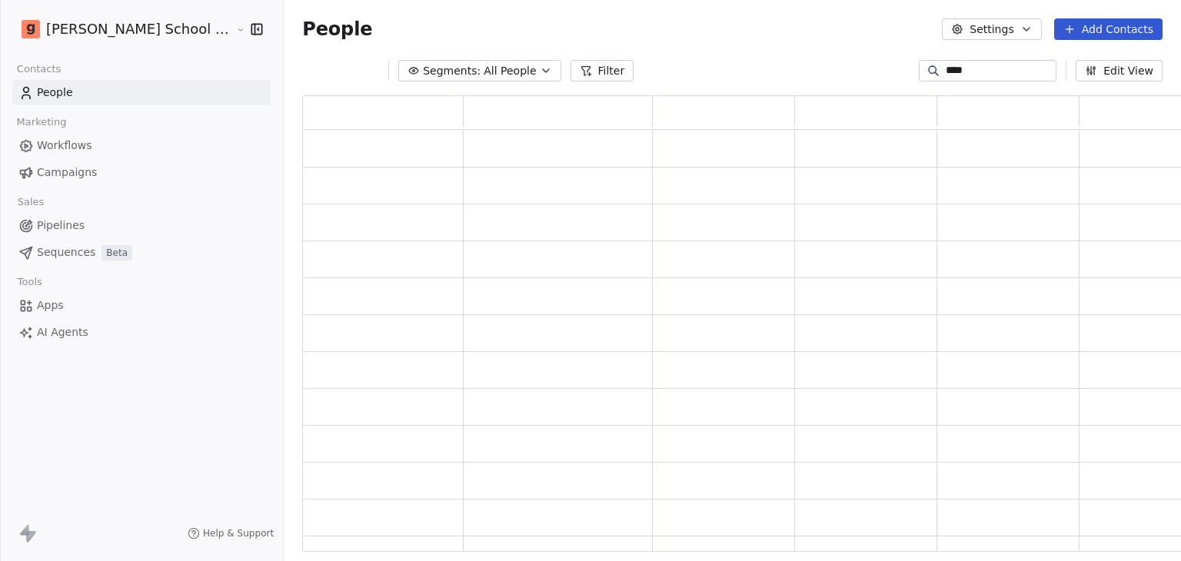 Image resolution: width=1181 pixels, height=561 pixels. Describe the element at coordinates (141, 332) in the screenshot. I see `a: AI Agents` at that location.